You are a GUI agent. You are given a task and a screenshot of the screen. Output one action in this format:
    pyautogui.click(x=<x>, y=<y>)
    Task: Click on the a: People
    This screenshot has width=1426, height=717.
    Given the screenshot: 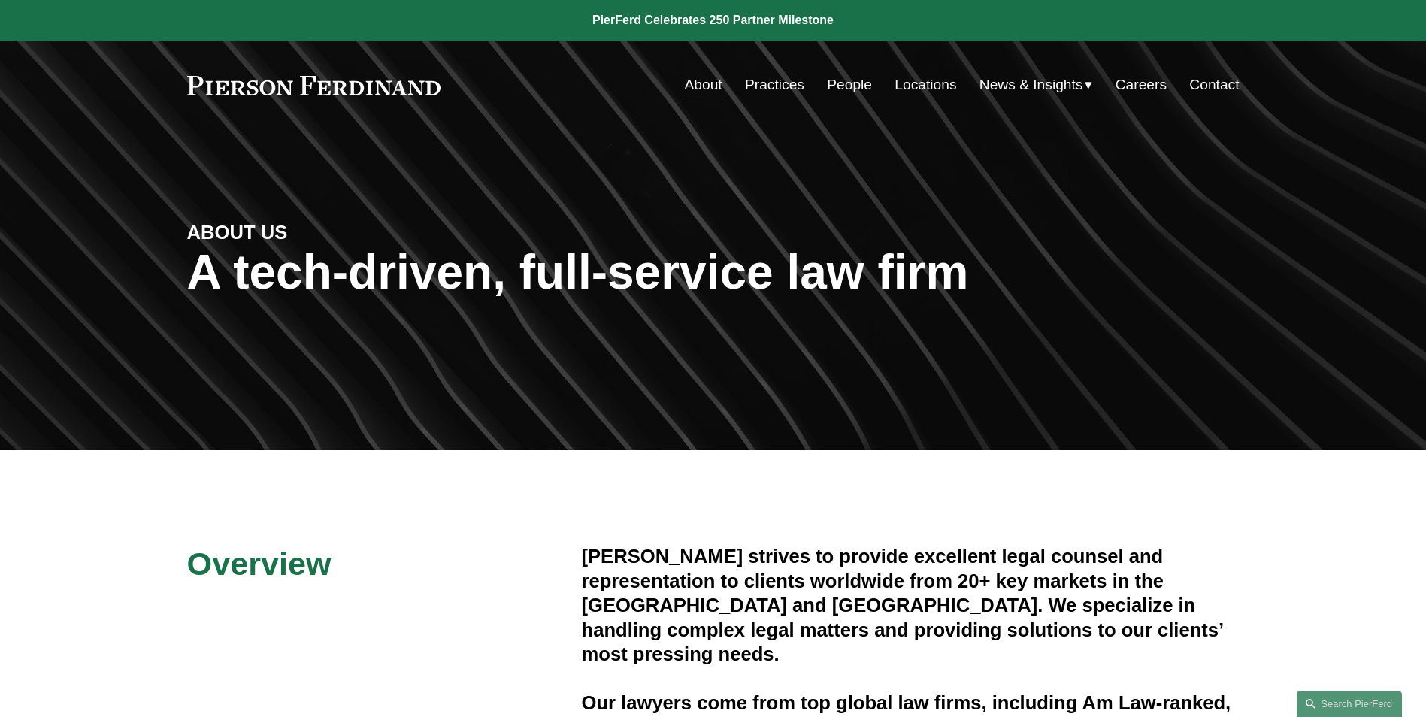 What is the action you would take?
    pyautogui.click(x=850, y=85)
    